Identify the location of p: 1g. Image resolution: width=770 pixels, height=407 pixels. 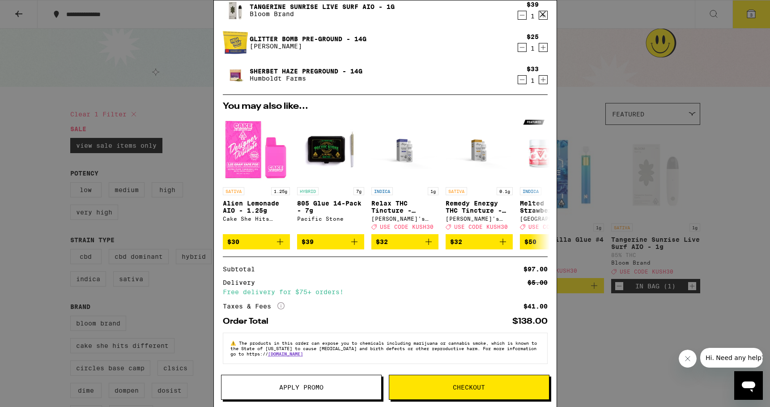
(433, 191).